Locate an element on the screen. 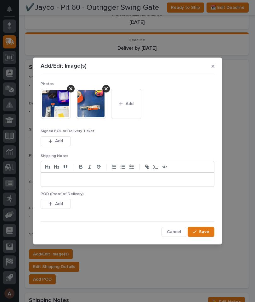 This screenshot has height=302, width=255. span: Shipping Notes is located at coordinates (54, 156).